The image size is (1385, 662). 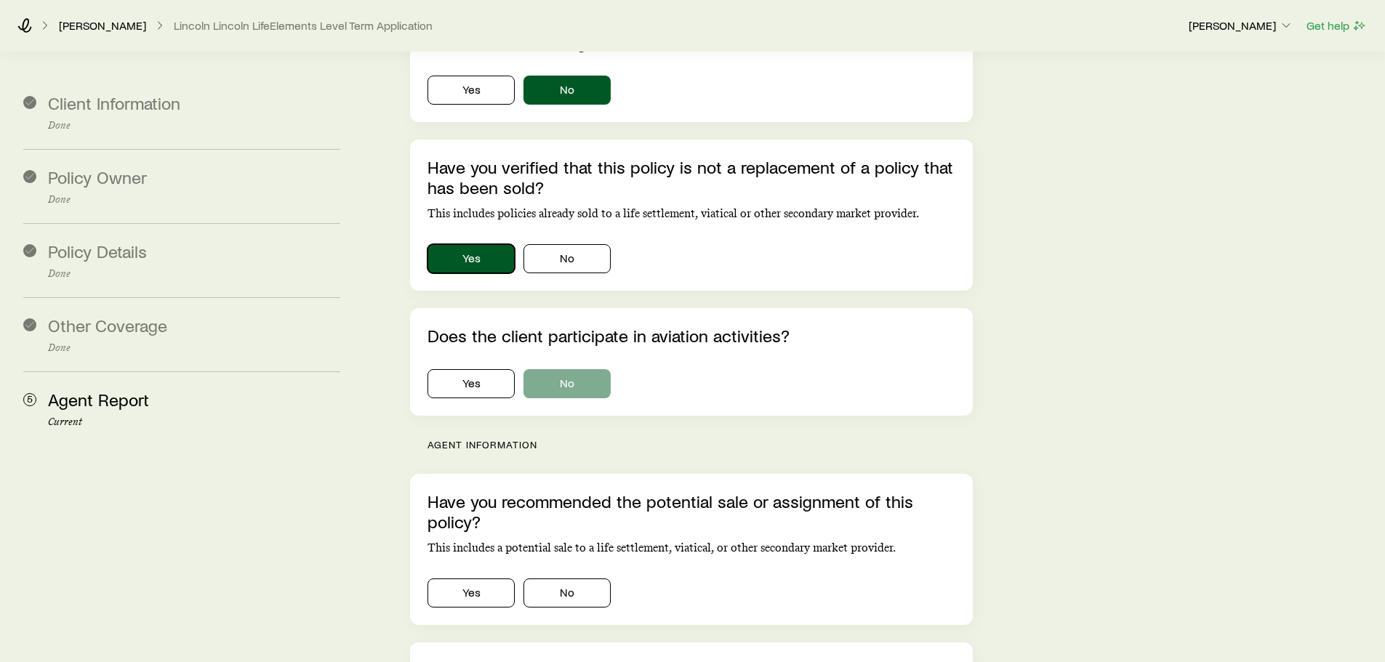 I want to click on p: Agent information, so click(x=699, y=445).